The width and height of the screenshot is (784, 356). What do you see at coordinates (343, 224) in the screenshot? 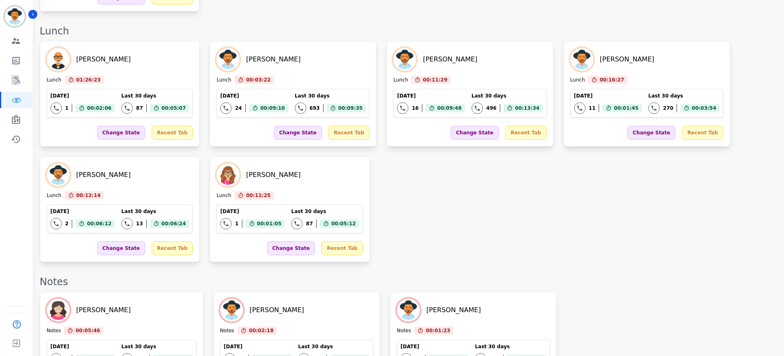
I see `span: 00:05:12` at bounding box center [343, 224].